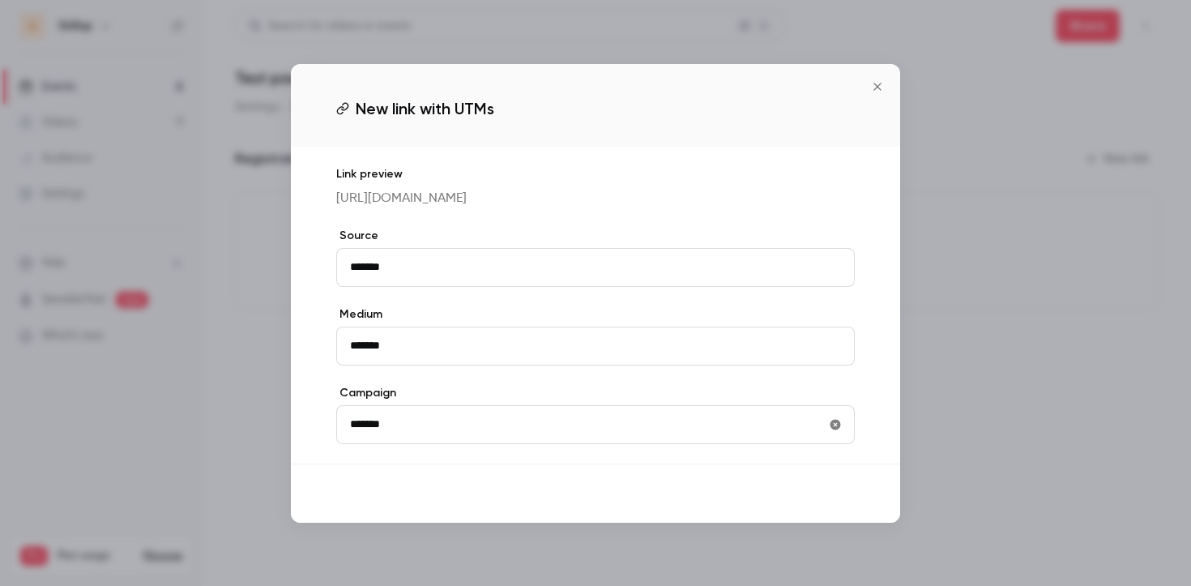 This screenshot has width=1191, height=586. I want to click on button: Save, so click(826, 493).